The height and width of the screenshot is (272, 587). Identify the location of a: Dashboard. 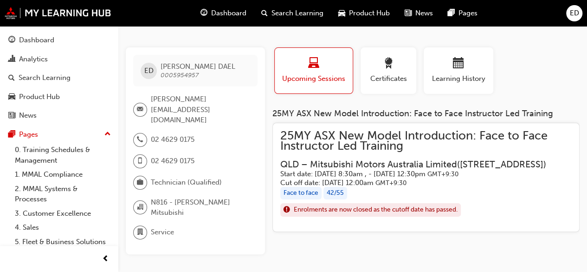
(59, 40).